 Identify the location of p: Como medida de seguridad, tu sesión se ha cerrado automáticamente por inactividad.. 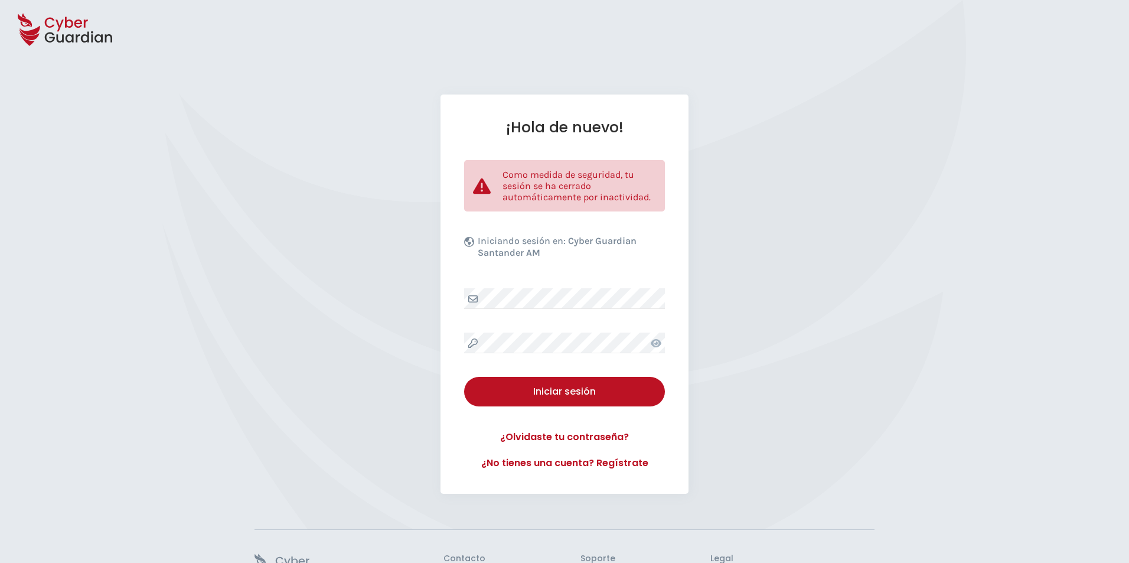
(579, 185).